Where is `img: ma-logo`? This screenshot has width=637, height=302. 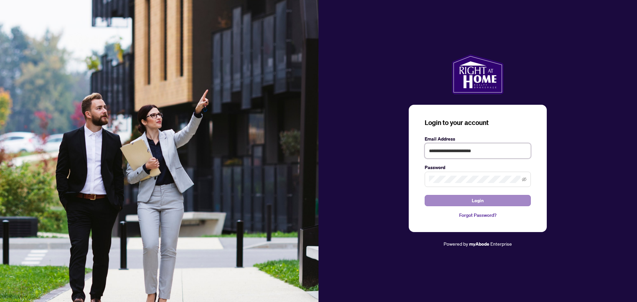
img: ma-logo is located at coordinates (478, 74).